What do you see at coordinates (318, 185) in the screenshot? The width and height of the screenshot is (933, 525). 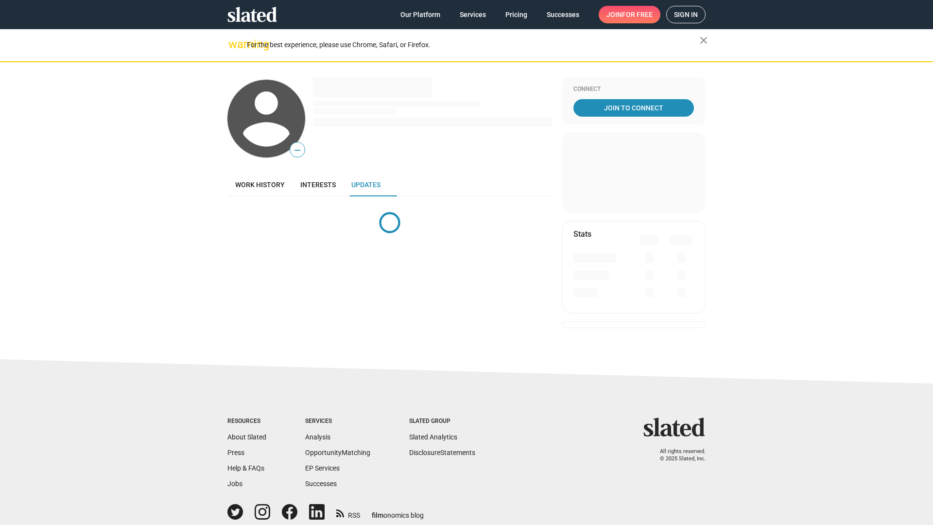 I see `a: Interests` at bounding box center [318, 185].